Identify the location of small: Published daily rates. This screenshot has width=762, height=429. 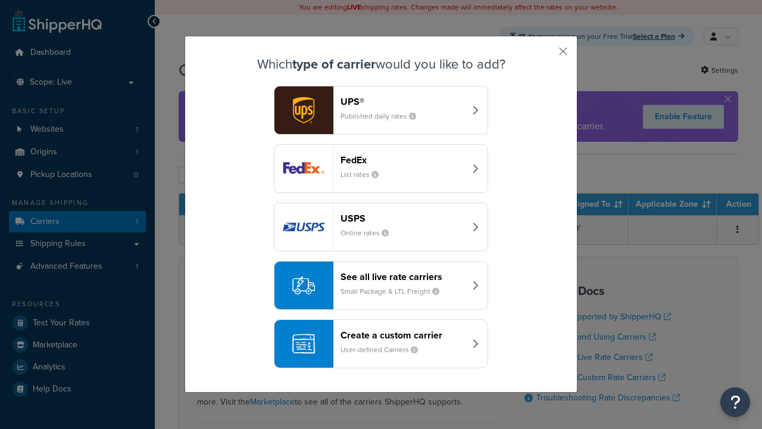
(383, 116).